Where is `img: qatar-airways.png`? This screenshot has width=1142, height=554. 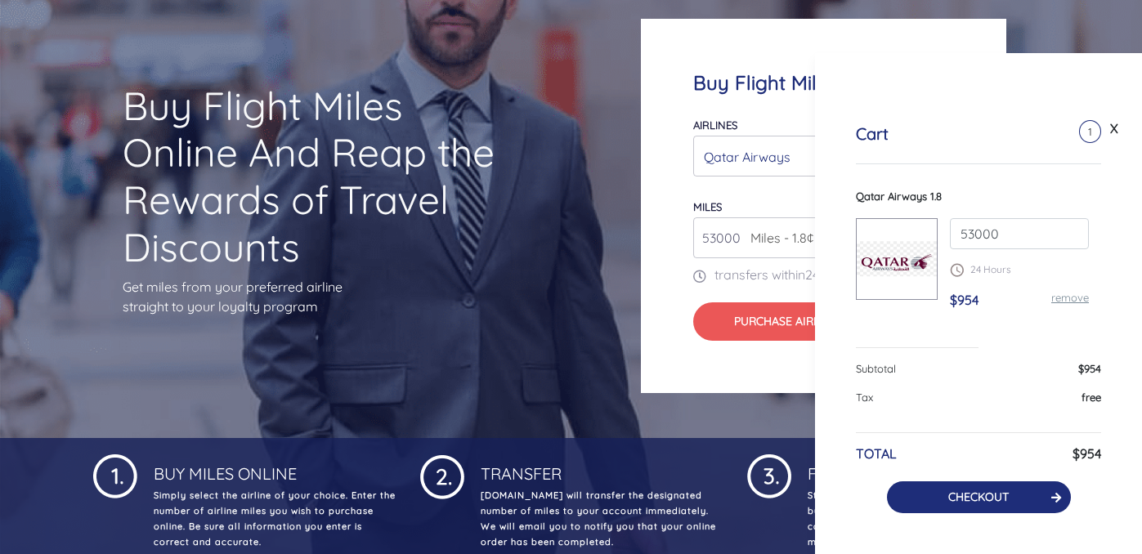 img: qatar-airways.png is located at coordinates (897, 259).